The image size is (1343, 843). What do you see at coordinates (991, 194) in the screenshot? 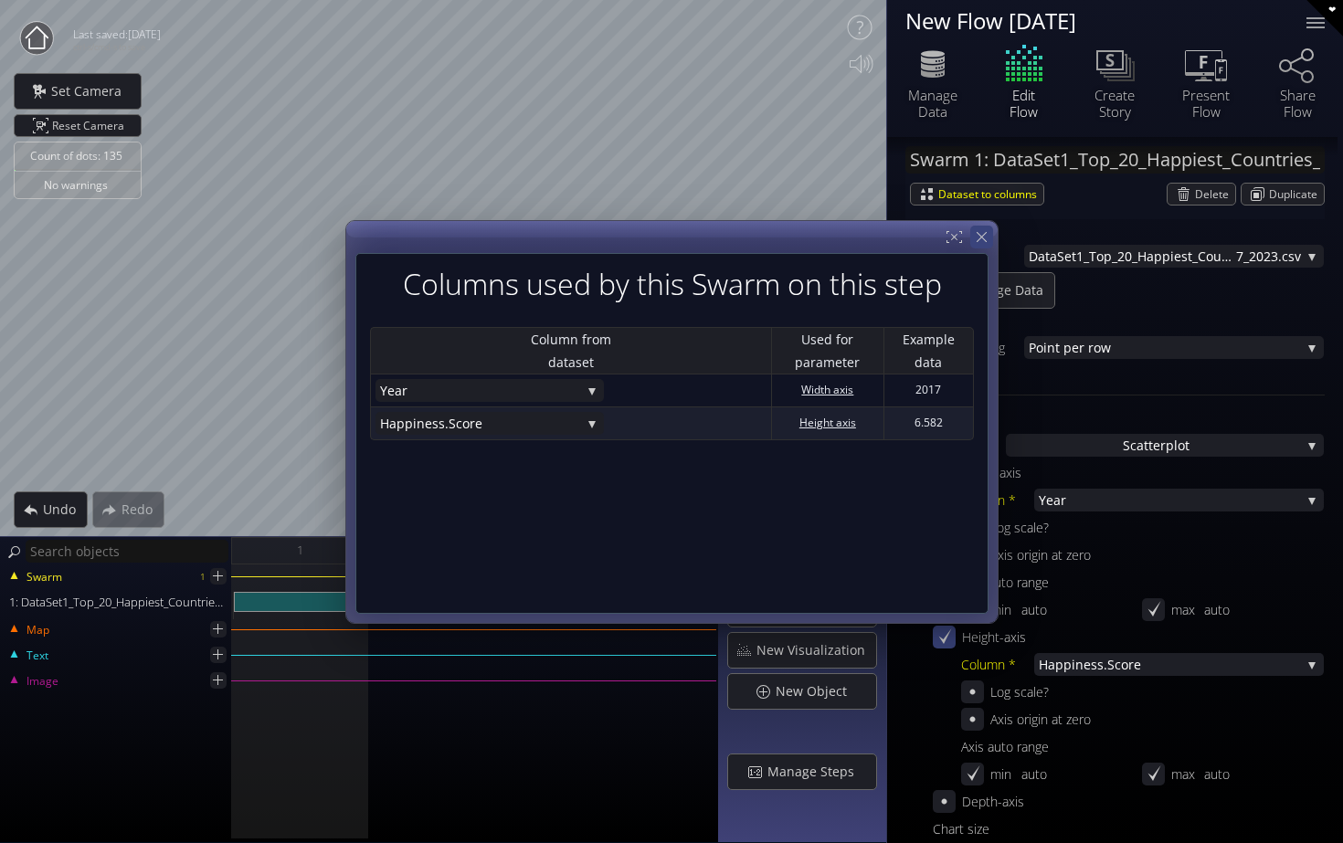
I see `span: Dataset to columns` at bounding box center [991, 194].